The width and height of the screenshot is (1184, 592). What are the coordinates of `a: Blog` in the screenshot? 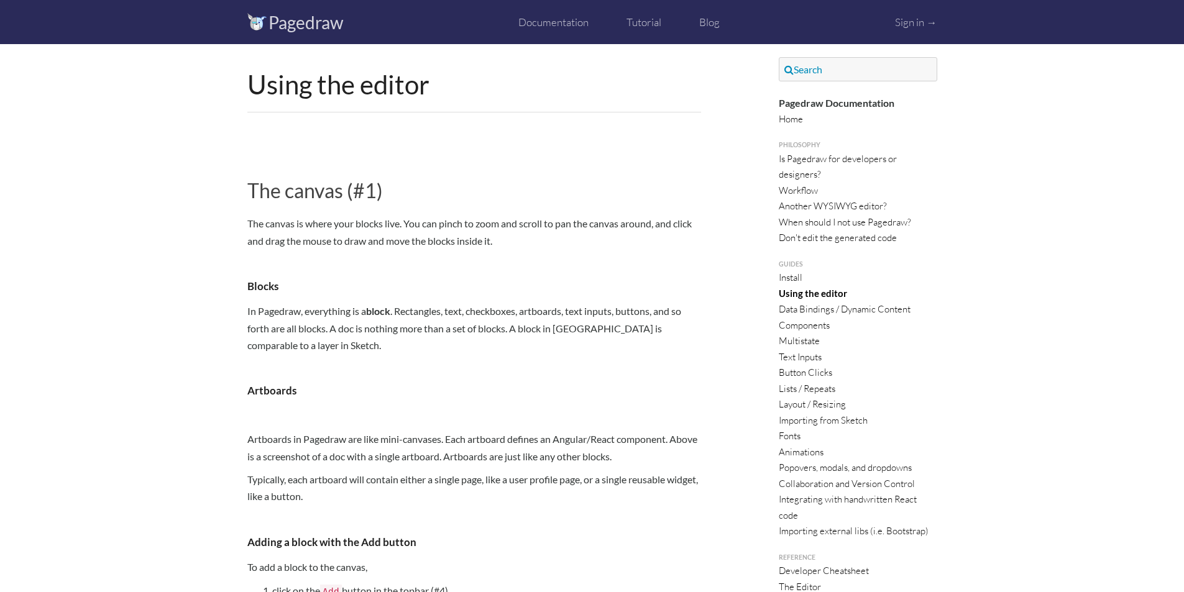 It's located at (709, 22).